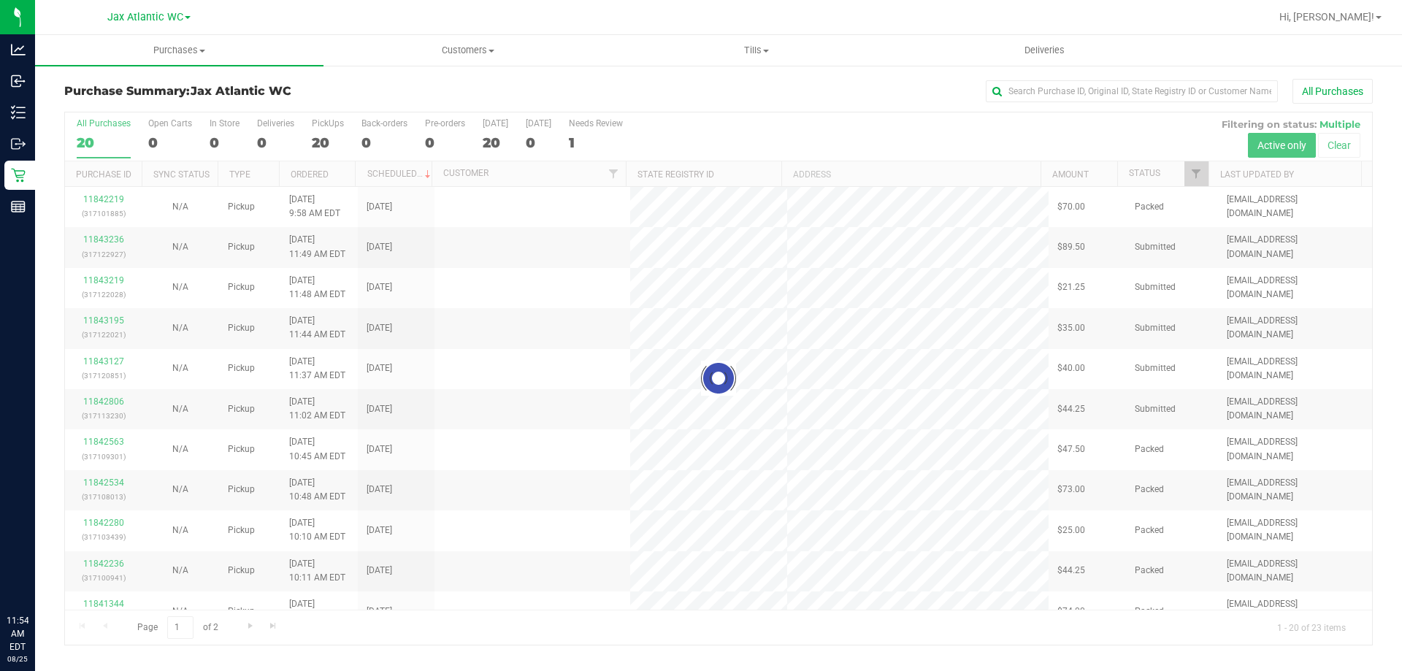 This screenshot has height=671, width=1402. Describe the element at coordinates (467, 50) in the screenshot. I see `a: Customers` at that location.